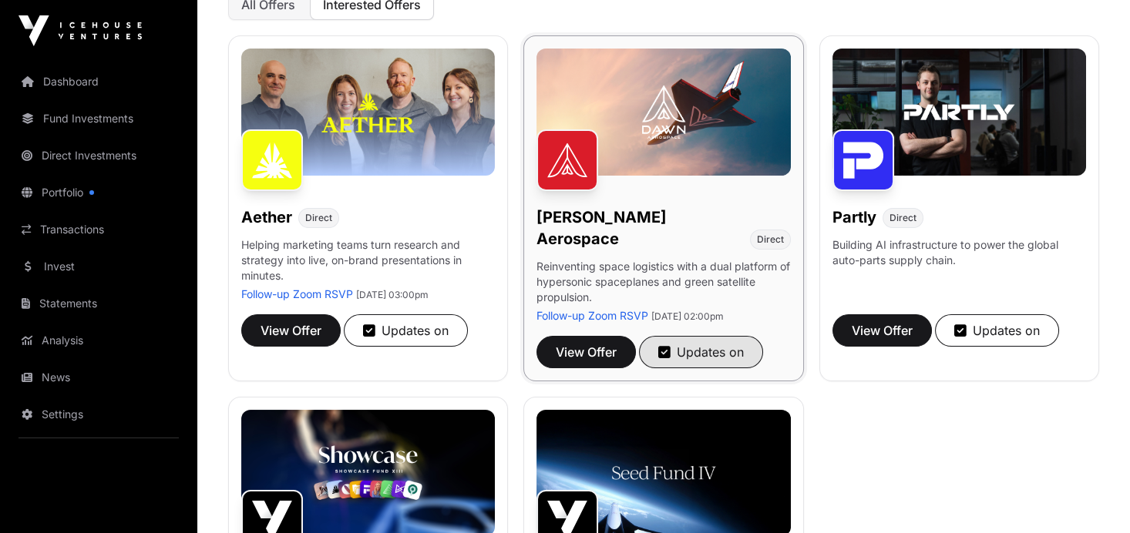  Describe the element at coordinates (1092, 496) in the screenshot. I see `div: Chat Widget` at that location.